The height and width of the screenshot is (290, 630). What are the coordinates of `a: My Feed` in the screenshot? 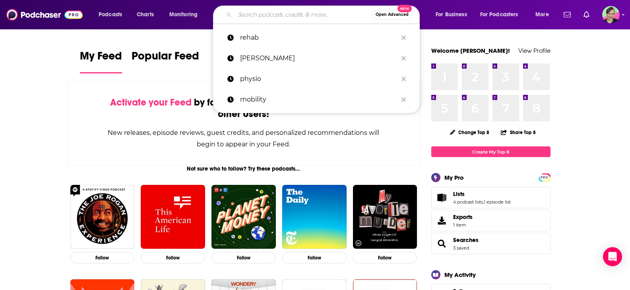 It's located at (101, 61).